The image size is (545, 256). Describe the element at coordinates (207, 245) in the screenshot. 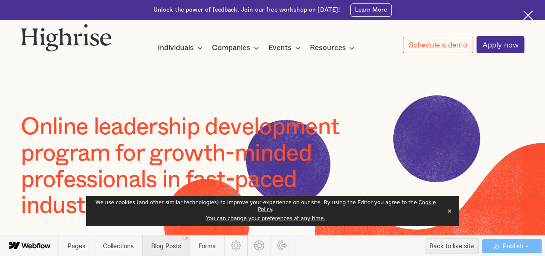

I see `span: Forms` at that location.